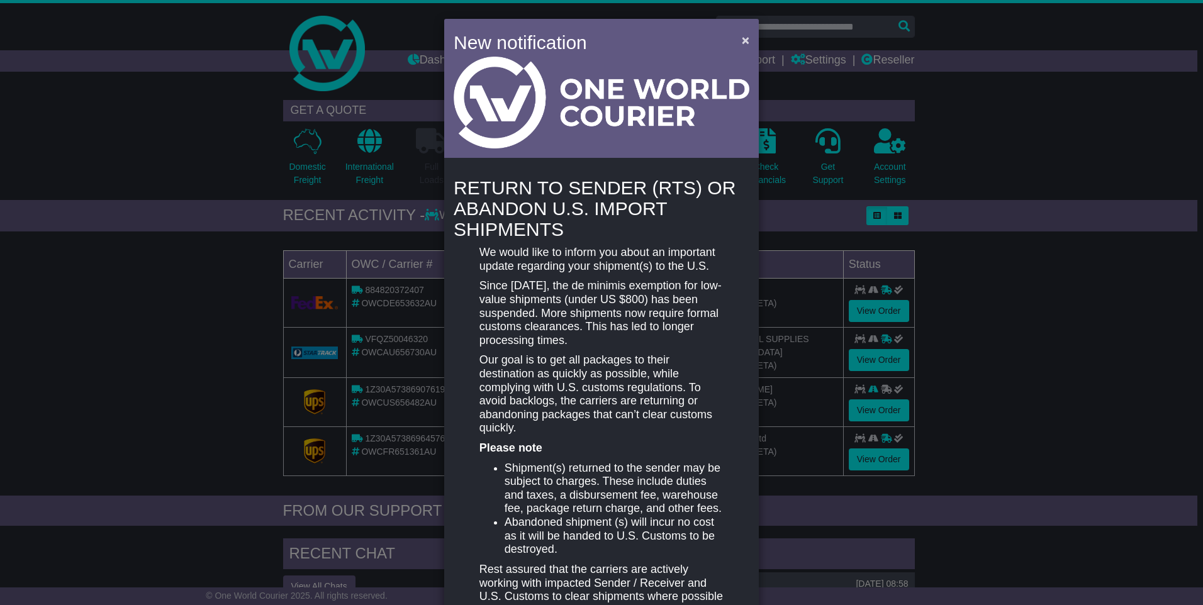 Image resolution: width=1203 pixels, height=605 pixels. What do you see at coordinates (511, 448) in the screenshot?
I see `strong: Please note` at bounding box center [511, 448].